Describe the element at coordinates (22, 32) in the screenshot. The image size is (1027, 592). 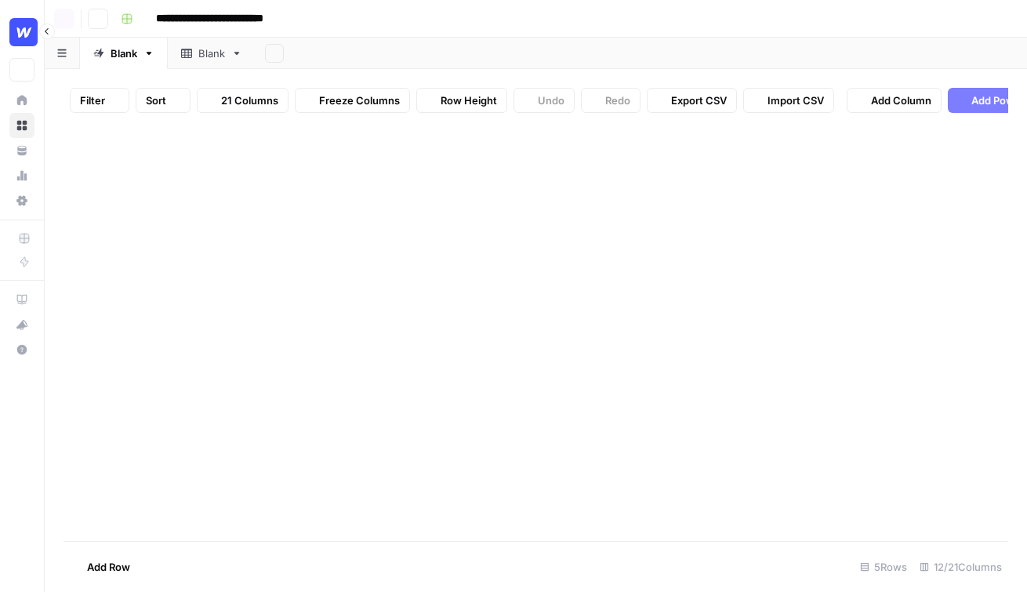
I see `button: Workspace: Webflow` at that location.